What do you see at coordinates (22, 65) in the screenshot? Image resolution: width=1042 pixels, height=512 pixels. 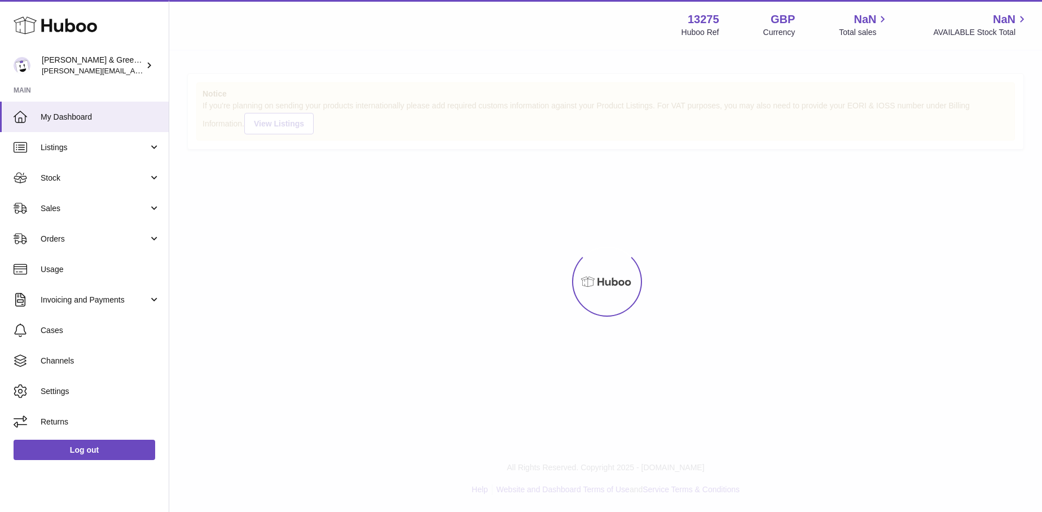 I see `img: ellen@bluebadgecompany.co.uk` at bounding box center [22, 65].